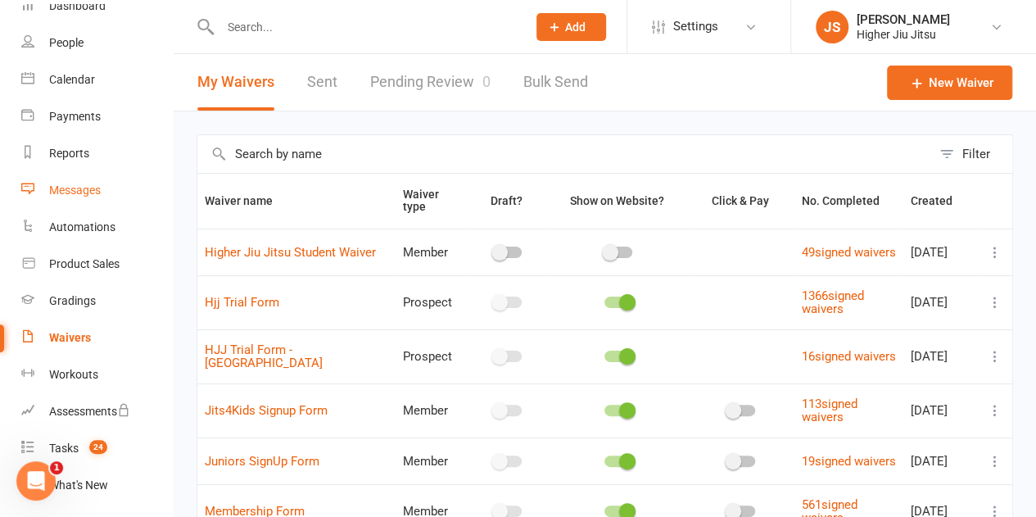 The width and height of the screenshot is (1036, 517). I want to click on div: Automations, so click(82, 227).